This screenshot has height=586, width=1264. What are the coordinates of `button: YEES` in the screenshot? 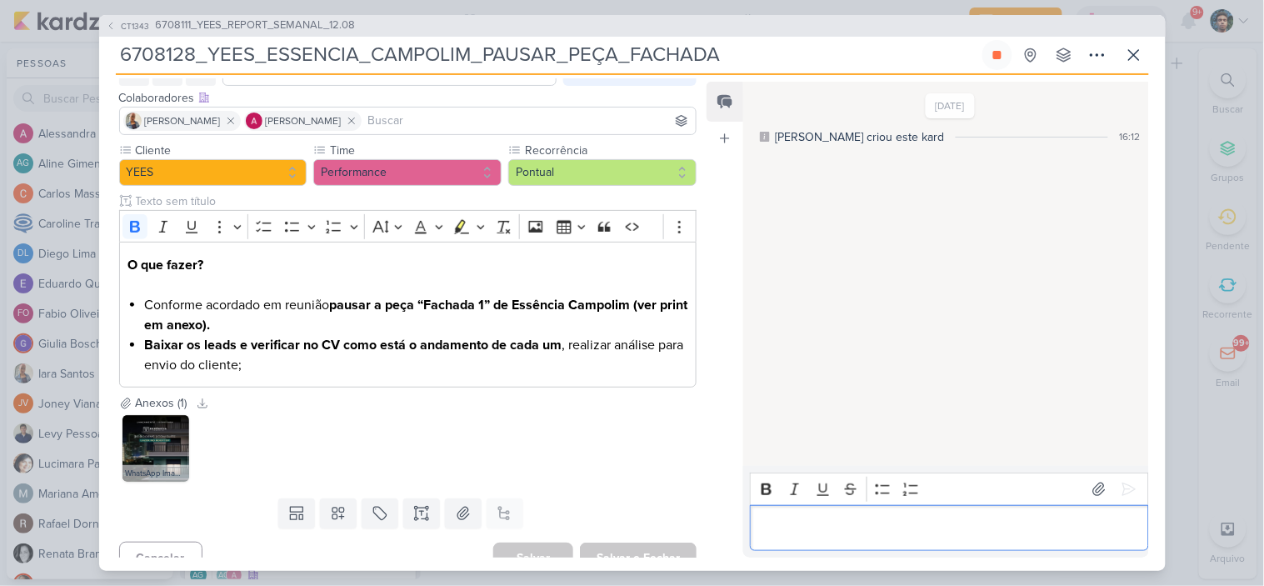 It's located at (213, 172).